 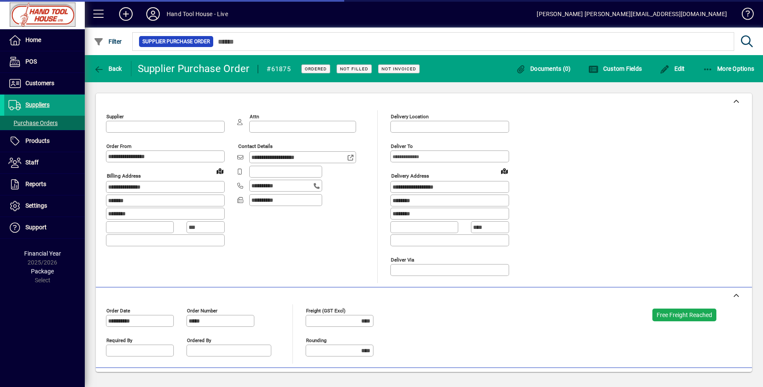 I want to click on mat-label: Freight (GST excl), so click(x=326, y=310).